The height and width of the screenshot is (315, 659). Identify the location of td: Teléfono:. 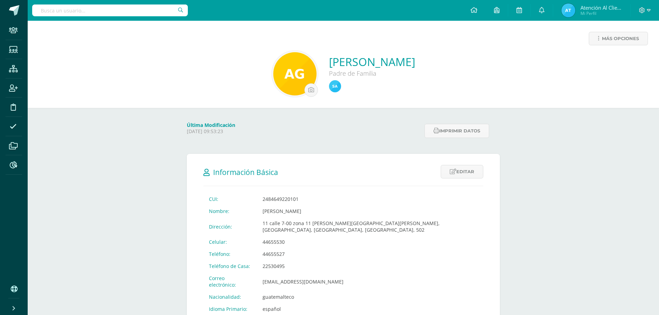
(230, 254).